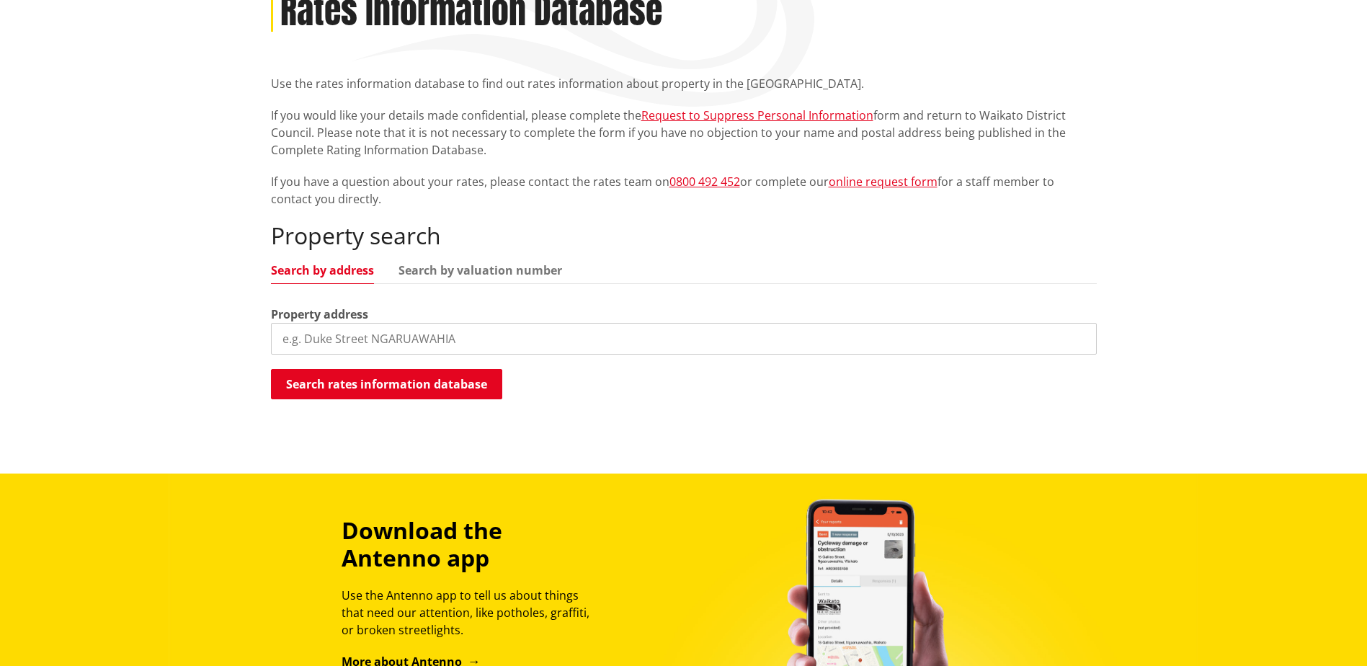  What do you see at coordinates (684, 339) in the screenshot?
I see `input: e.g. Duke Street NGARUAWAHIA` at bounding box center [684, 339].